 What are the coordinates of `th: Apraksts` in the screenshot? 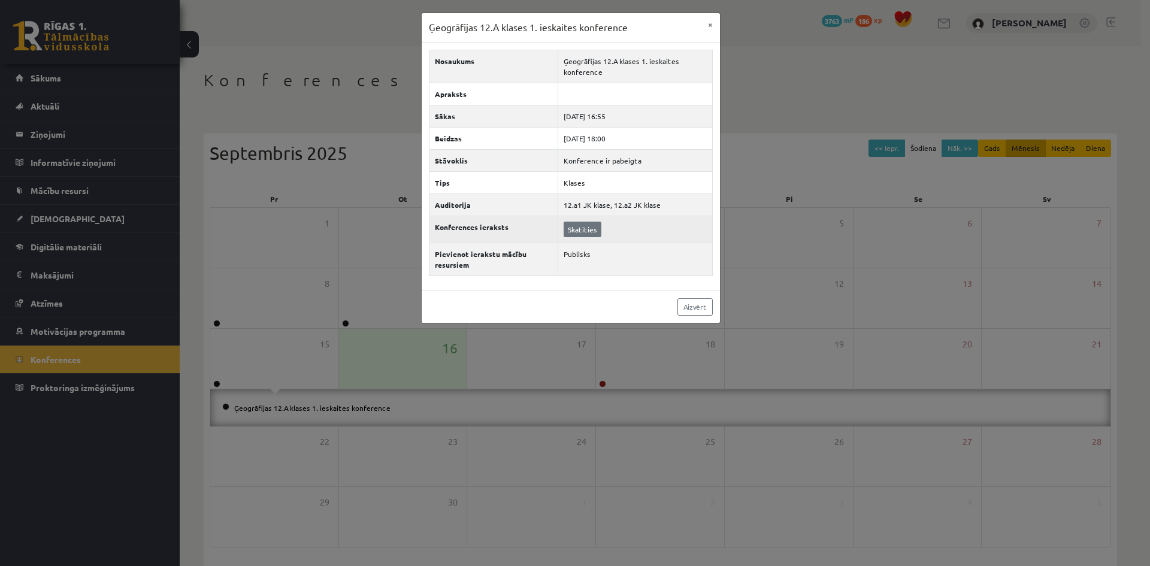 It's located at (494, 93).